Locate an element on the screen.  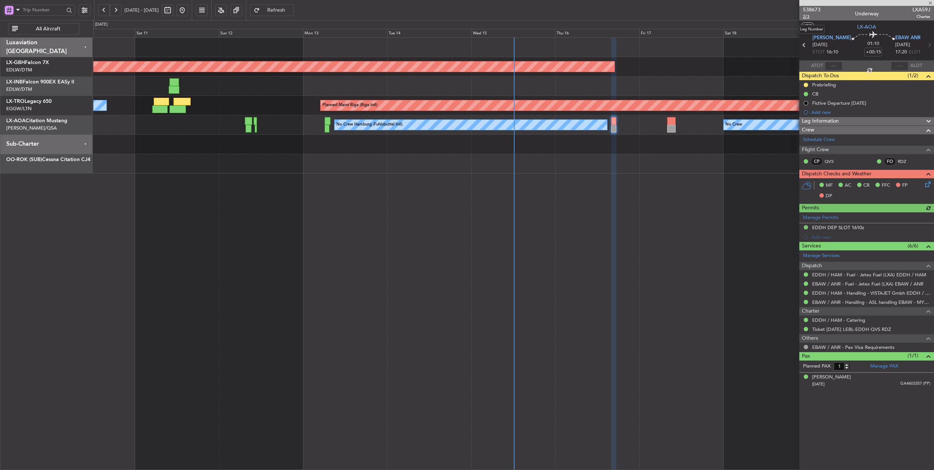
div: Prebriefing is located at coordinates (823, 85).